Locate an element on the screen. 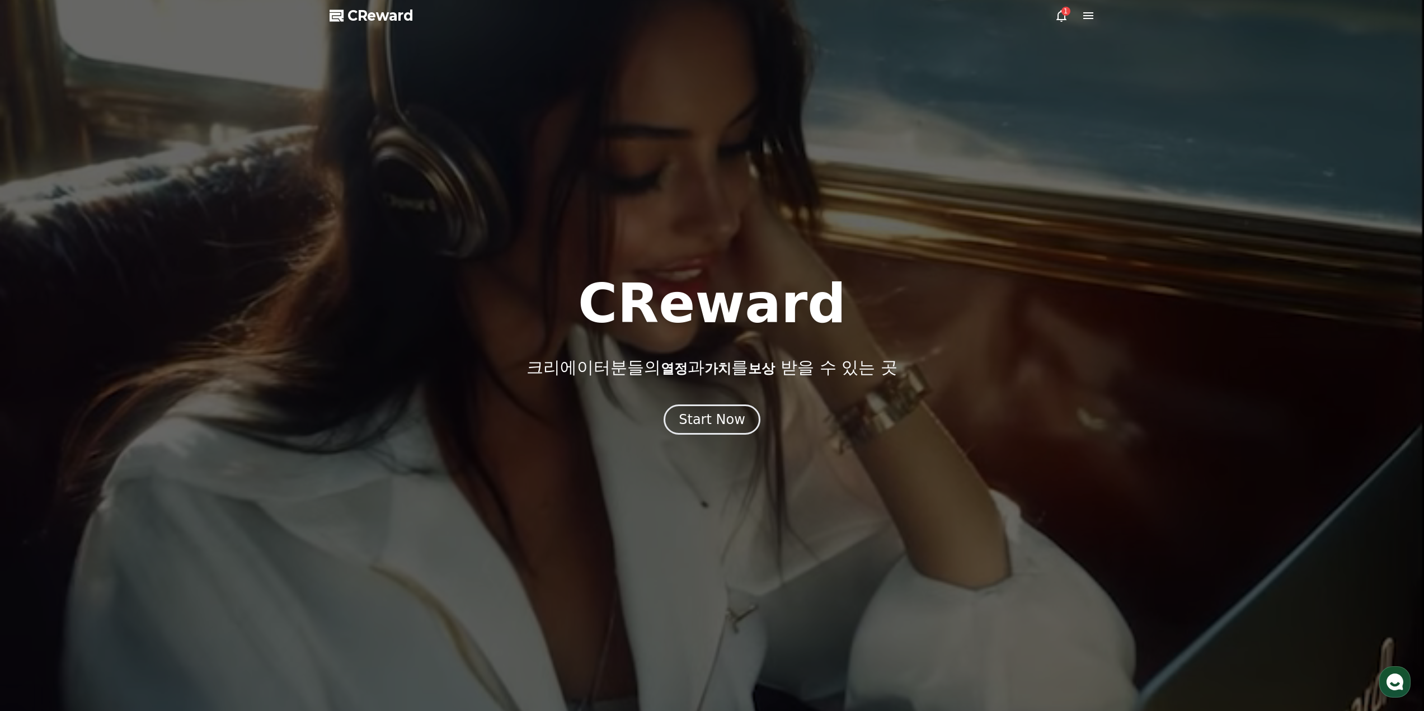 This screenshot has height=711, width=1424. a: Start Now is located at coordinates (712, 421).